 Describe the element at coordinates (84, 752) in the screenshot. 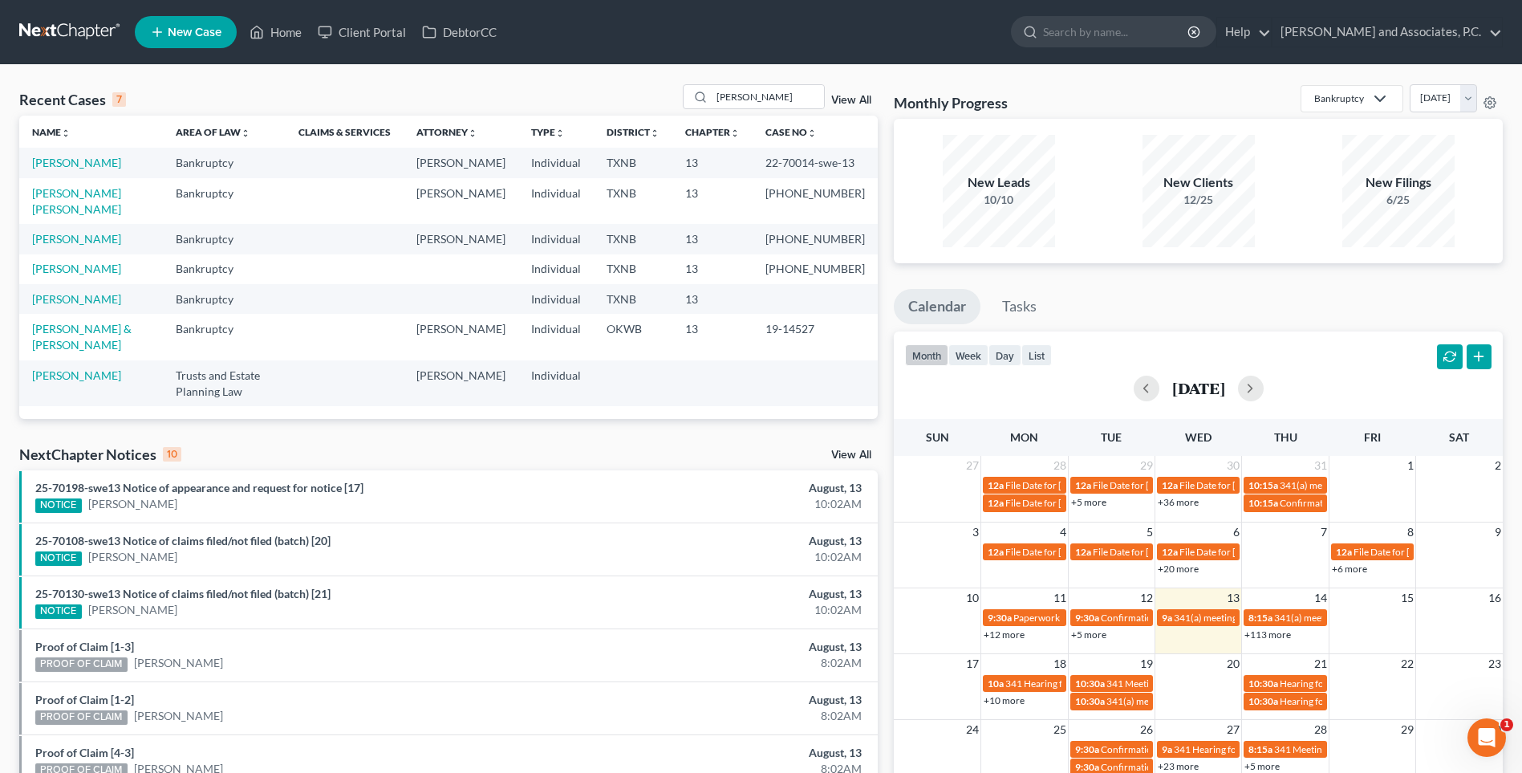

I see `a: Proof of Claim [4-3]` at that location.